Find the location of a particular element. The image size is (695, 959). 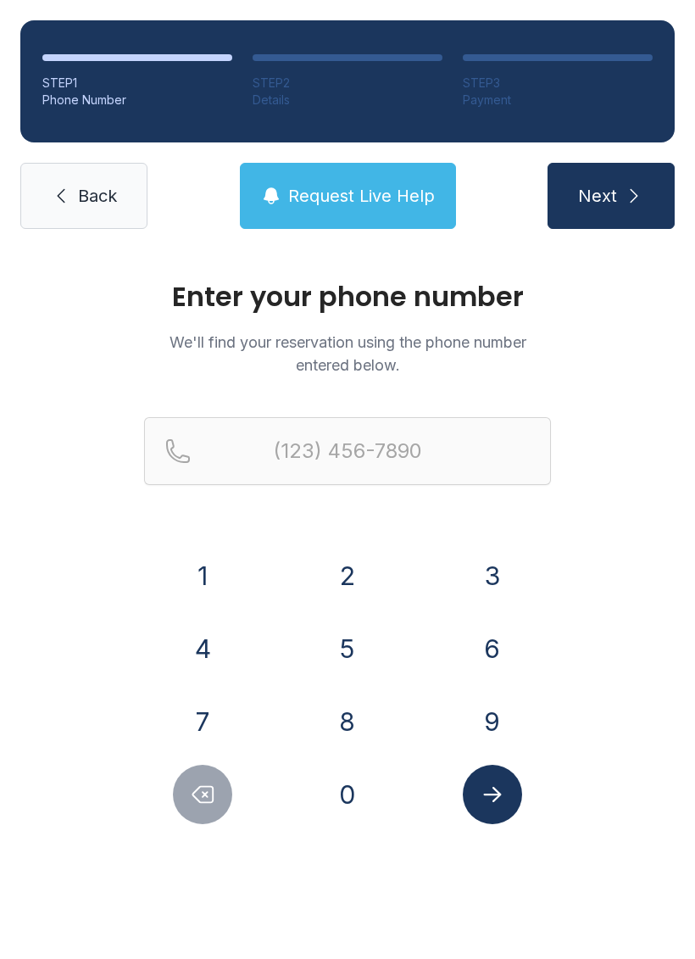

button: Submit lookup form is located at coordinates (493, 795).